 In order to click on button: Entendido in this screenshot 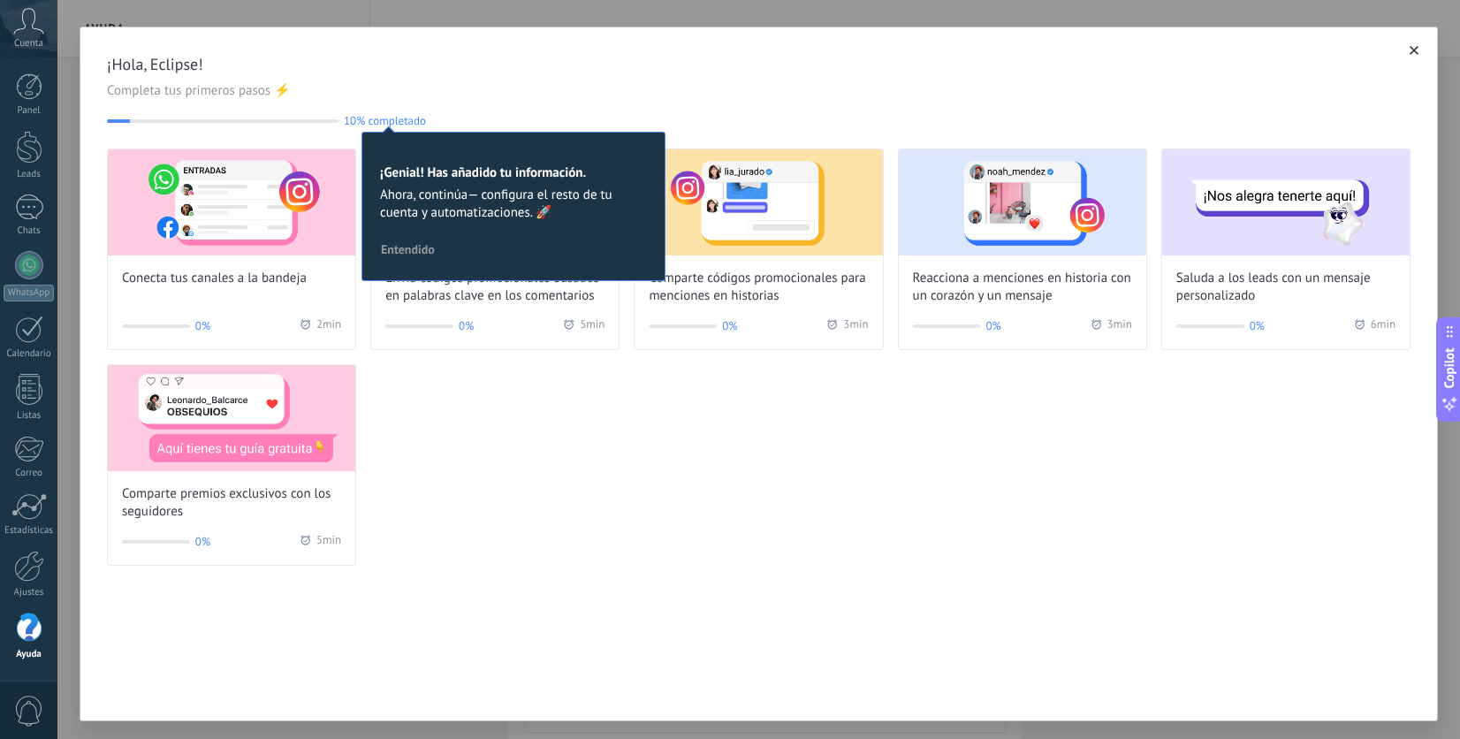, I will do `click(407, 249)`.